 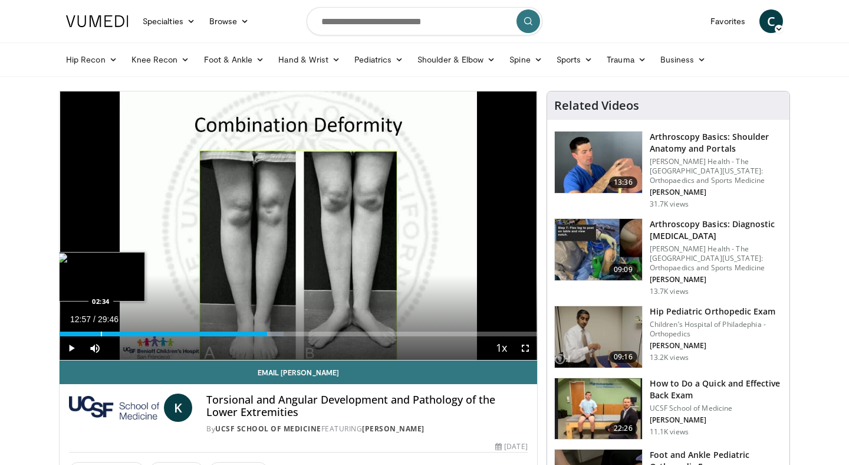 What do you see at coordinates (234, 60) in the screenshot?
I see `a: Foot & Ankle` at bounding box center [234, 60].